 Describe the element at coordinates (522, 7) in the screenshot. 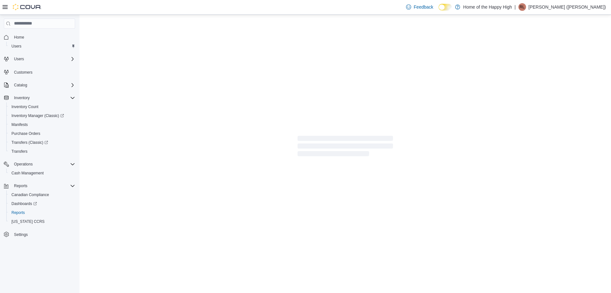

I see `span: RL` at that location.